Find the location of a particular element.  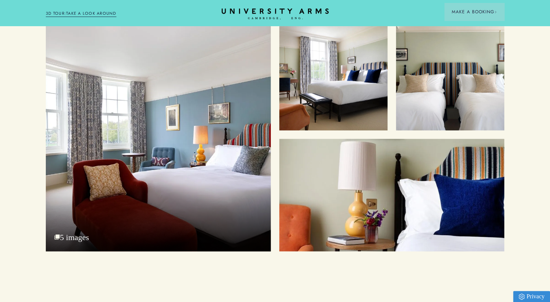

button: Make a BookingArrow icon is located at coordinates (474, 12).